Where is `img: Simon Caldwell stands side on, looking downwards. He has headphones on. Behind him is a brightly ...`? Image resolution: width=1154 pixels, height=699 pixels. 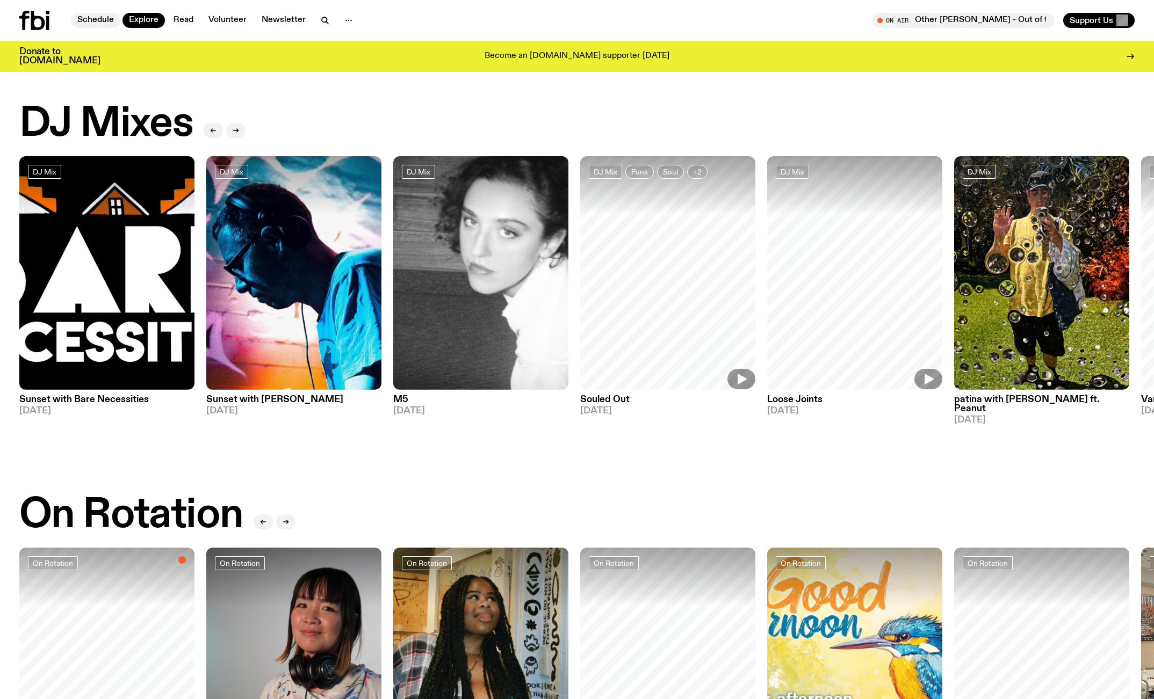
img: Simon Caldwell stands side on, looking downwards. He has headphones on. Behind him is a brightly ... is located at coordinates (294, 273).